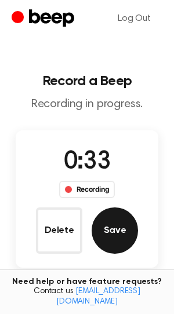 Image resolution: width=174 pixels, height=314 pixels. Describe the element at coordinates (87, 297) in the screenshot. I see `span: Contact us` at that location.